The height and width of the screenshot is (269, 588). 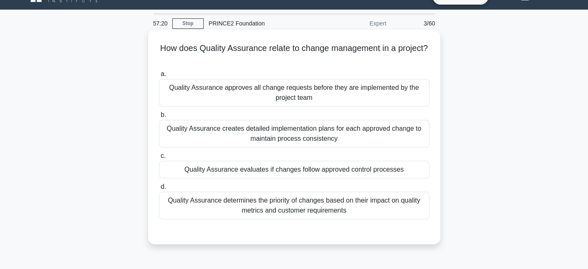 I want to click on h5: How does Quality Assurance relate to change management in a project?, so click(x=294, y=53).